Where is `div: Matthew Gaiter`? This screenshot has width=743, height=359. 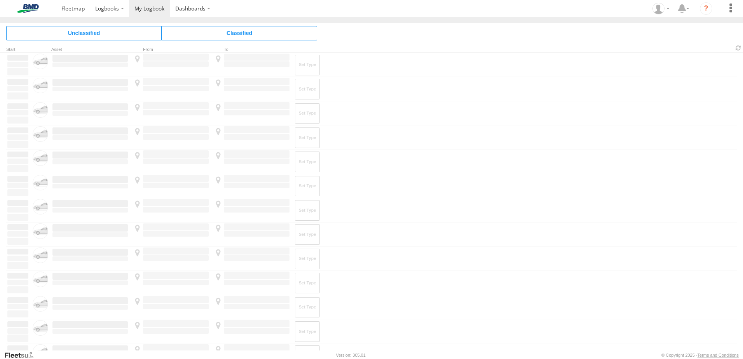
div: Matthew Gaiter is located at coordinates (661, 9).